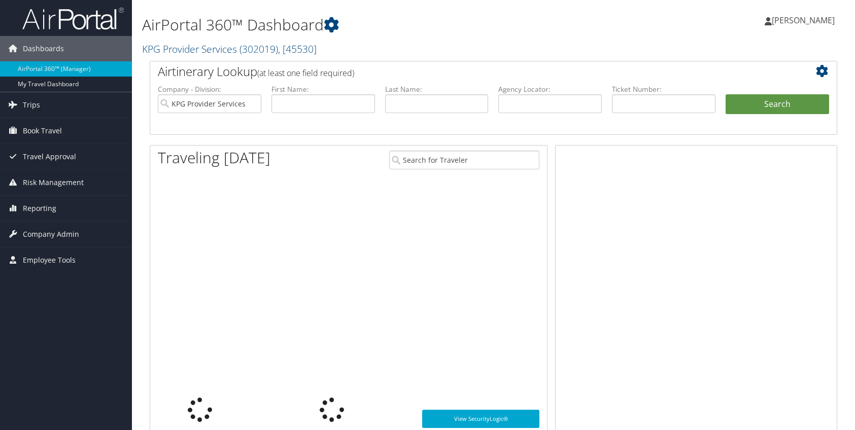 The width and height of the screenshot is (855, 430). Describe the element at coordinates (40, 209) in the screenshot. I see `span: Reporting` at that location.